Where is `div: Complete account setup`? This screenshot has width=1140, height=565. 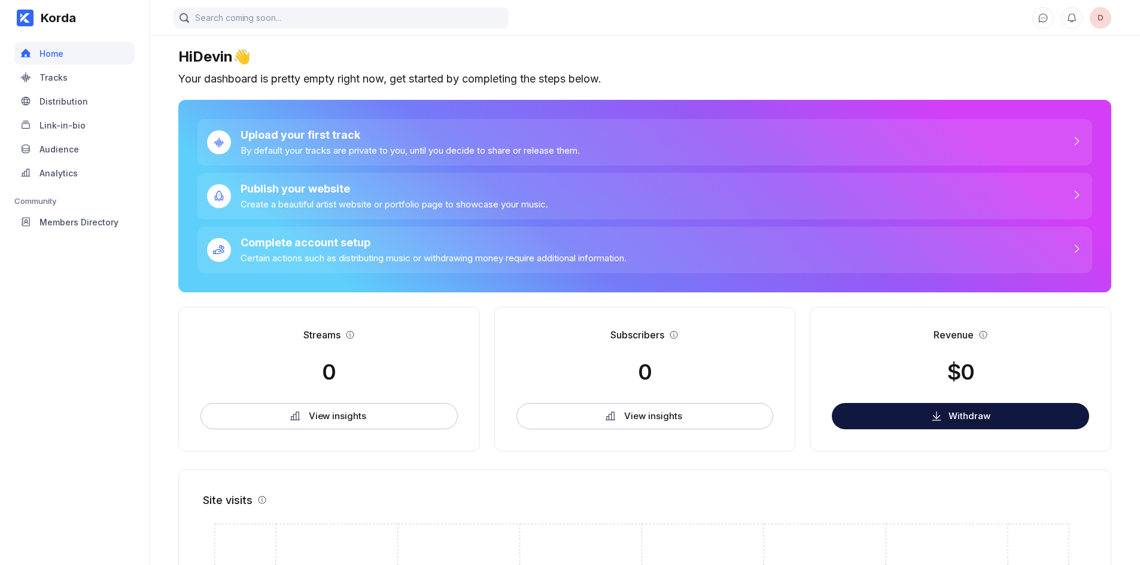 div: Complete account setup is located at coordinates (433, 242).